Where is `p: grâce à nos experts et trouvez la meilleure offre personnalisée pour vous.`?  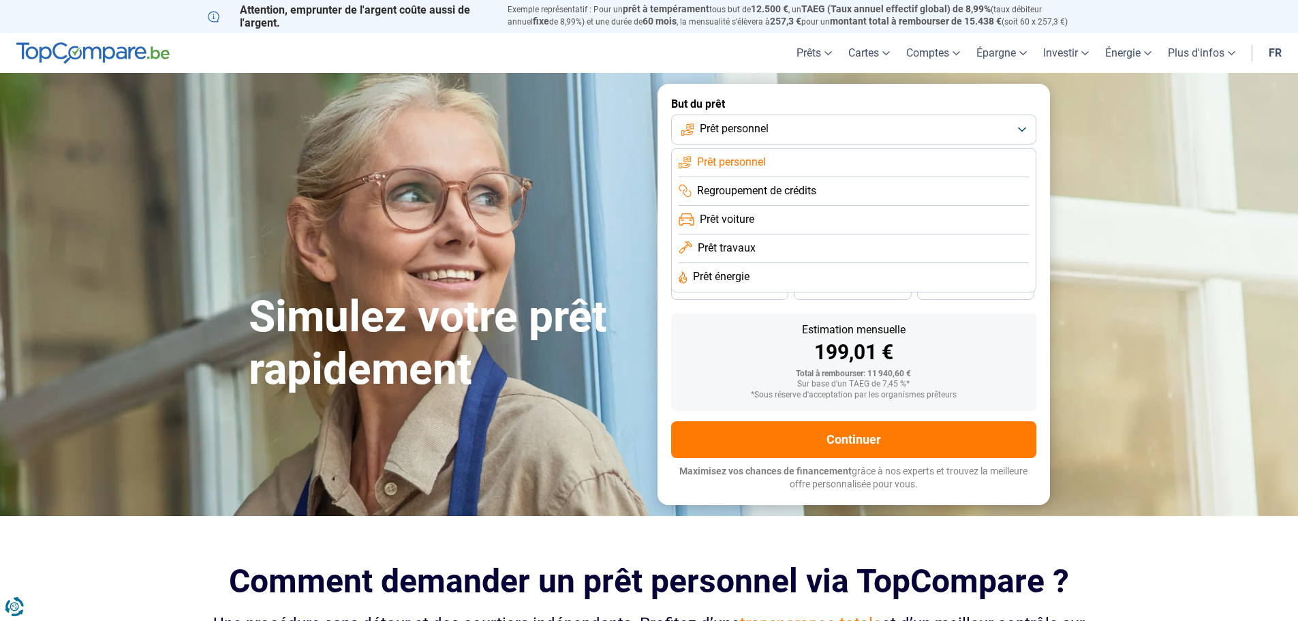
p: grâce à nos experts et trouvez la meilleure offre personnalisée pour vous. is located at coordinates (854, 478).